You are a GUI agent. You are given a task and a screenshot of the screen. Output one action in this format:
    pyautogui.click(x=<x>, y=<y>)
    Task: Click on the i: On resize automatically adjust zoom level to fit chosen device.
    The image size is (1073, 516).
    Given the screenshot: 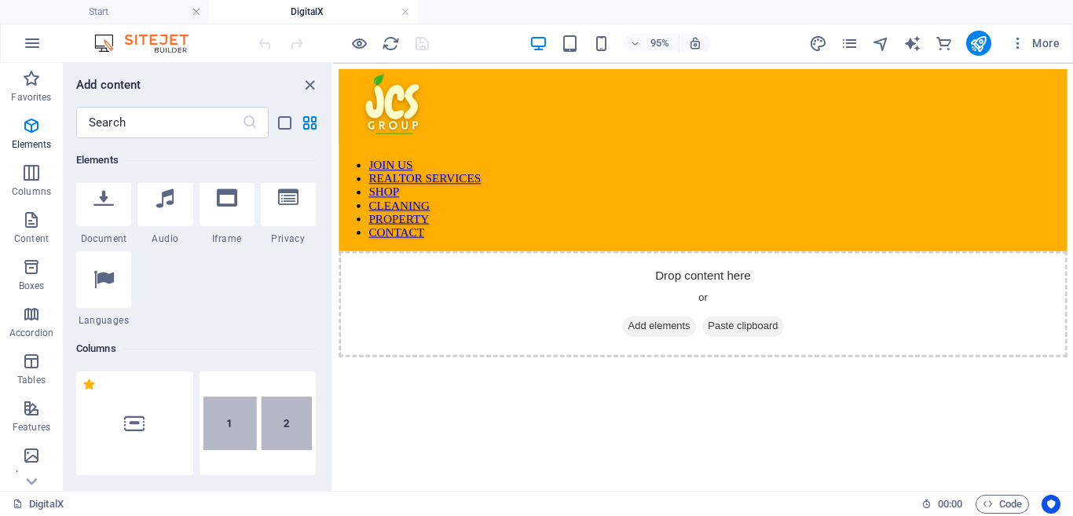 What is the action you would take?
    pyautogui.click(x=695, y=43)
    